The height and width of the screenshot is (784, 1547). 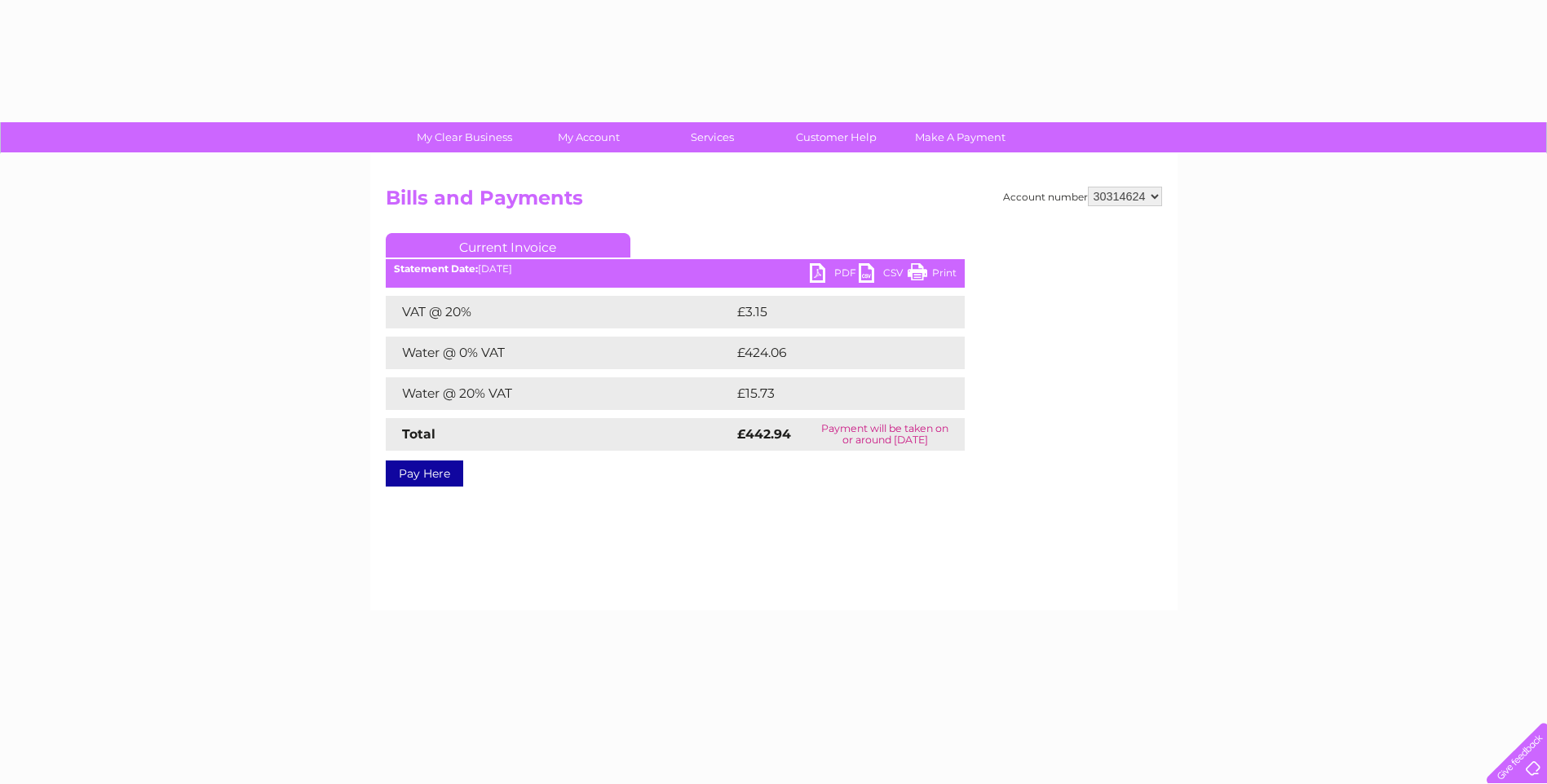 I want to click on a: Make A Payment, so click(x=960, y=137).